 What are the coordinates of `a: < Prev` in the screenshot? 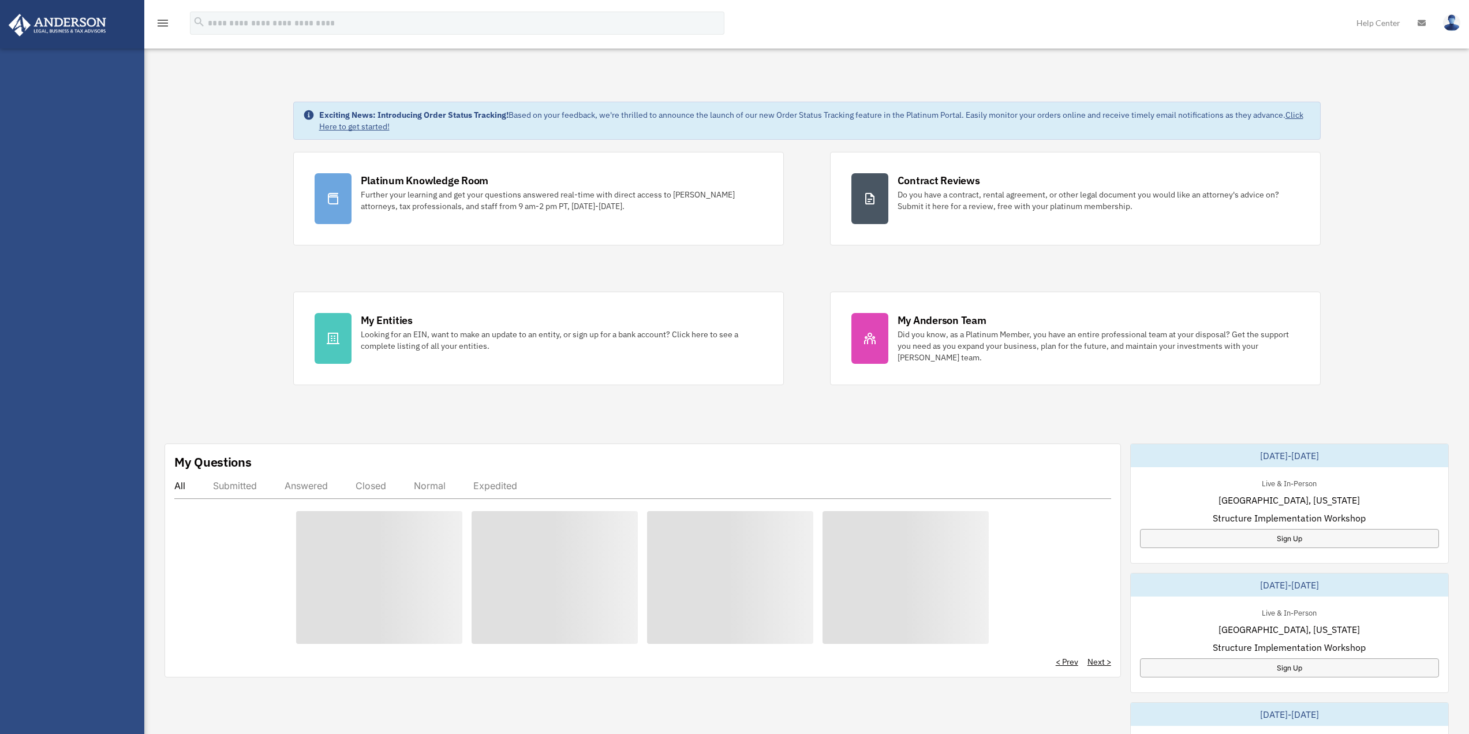 It's located at (1067, 661).